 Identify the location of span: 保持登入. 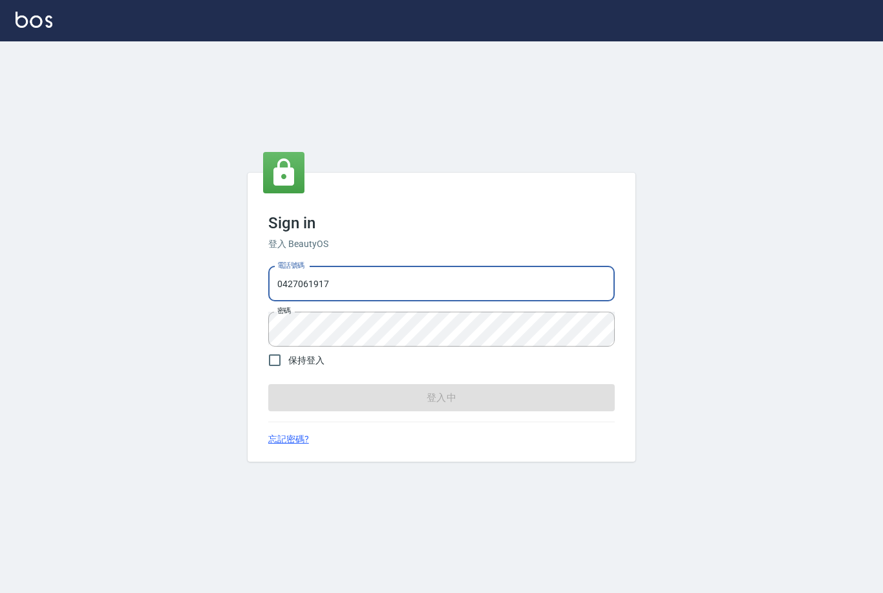
(306, 360).